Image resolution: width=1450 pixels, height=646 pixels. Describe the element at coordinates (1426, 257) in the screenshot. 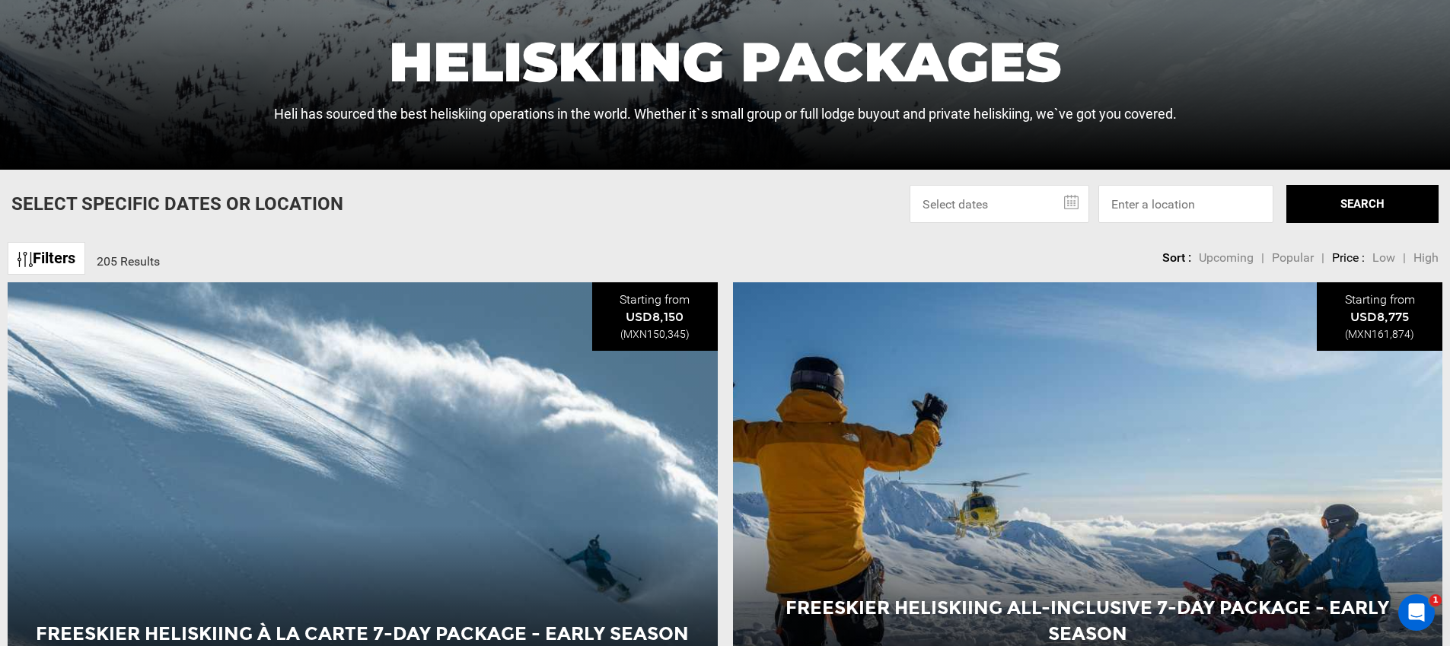

I see `span: High` at that location.